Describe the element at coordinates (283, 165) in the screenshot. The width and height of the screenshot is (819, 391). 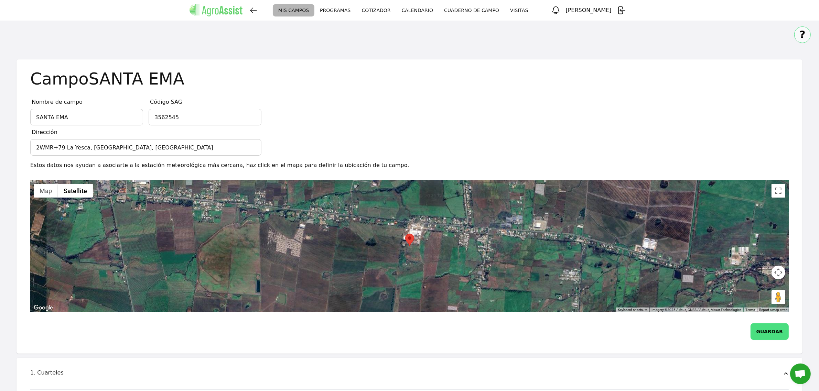
I see `div: Estos datos nos ayudan a asociarte a la estación meteorológica más cercana, haz click en el mapa ...` at that location.